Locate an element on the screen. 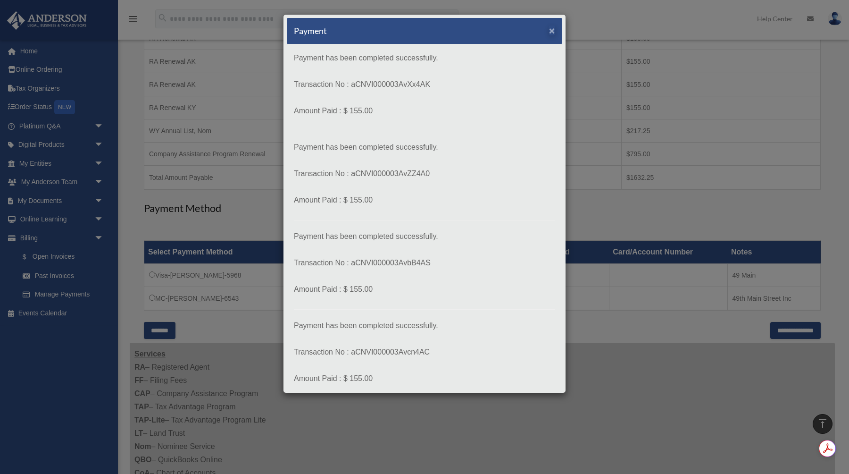 The width and height of the screenshot is (849, 474). p: Transaction No : aCNVI000003AvXx4AK is located at coordinates (425, 84).